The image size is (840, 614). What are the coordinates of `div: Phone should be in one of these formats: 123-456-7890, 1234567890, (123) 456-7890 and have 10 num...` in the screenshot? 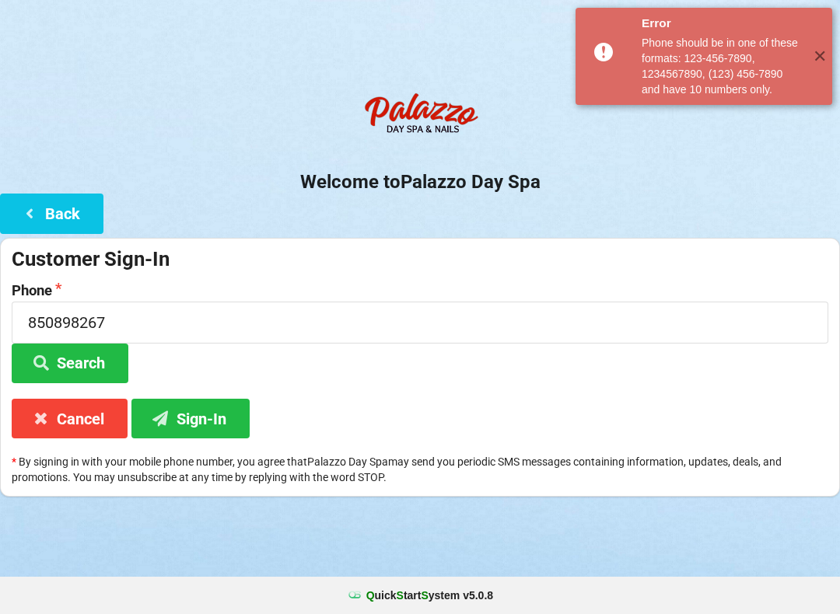 It's located at (721, 66).